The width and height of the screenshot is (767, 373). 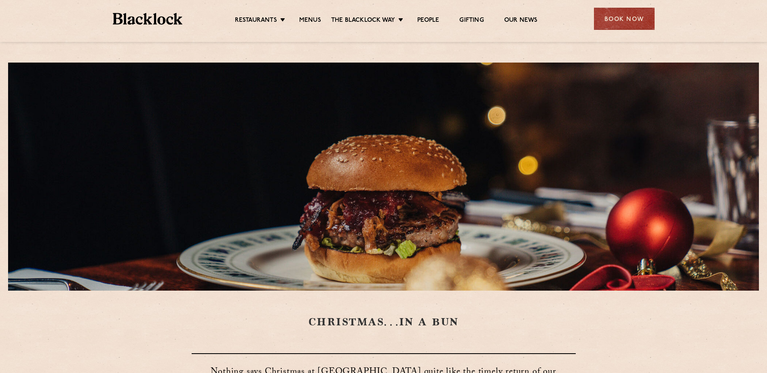 What do you see at coordinates (520, 21) in the screenshot?
I see `a: Our News` at bounding box center [520, 21].